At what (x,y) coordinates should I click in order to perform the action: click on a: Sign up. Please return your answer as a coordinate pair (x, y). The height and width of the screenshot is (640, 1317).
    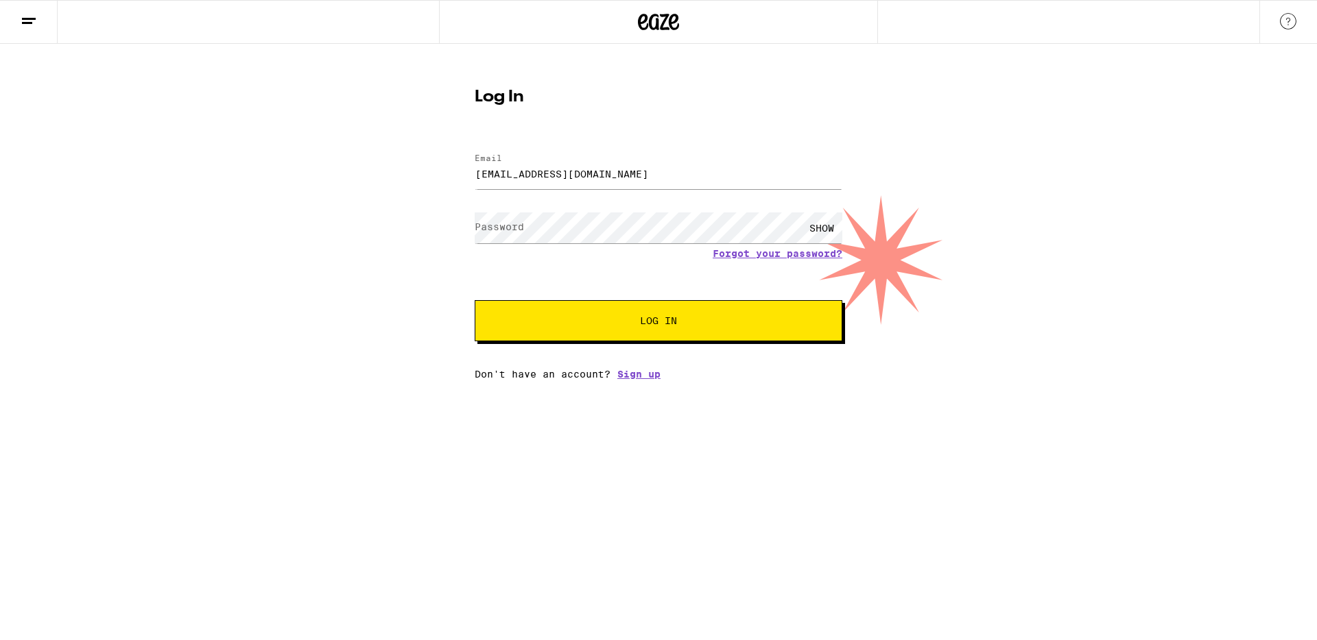
    Looking at the image, I should click on (638, 374).